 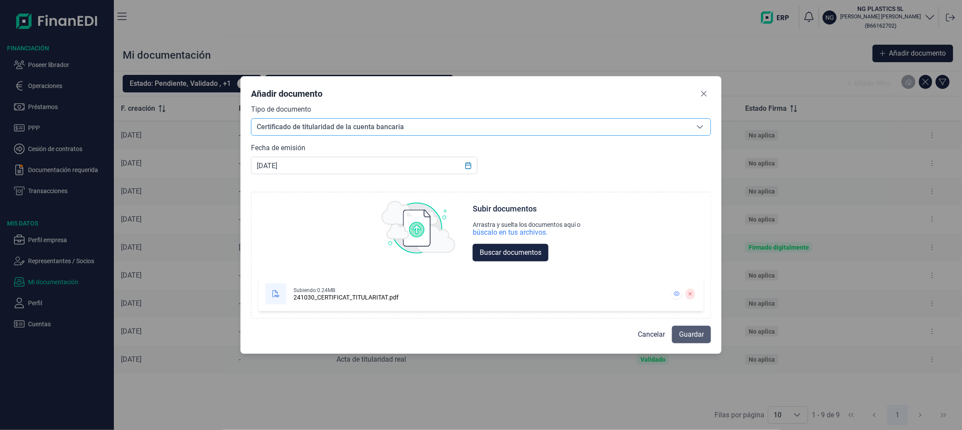 What do you see at coordinates (468, 166) in the screenshot?
I see `button: Choose Date` at bounding box center [468, 166].